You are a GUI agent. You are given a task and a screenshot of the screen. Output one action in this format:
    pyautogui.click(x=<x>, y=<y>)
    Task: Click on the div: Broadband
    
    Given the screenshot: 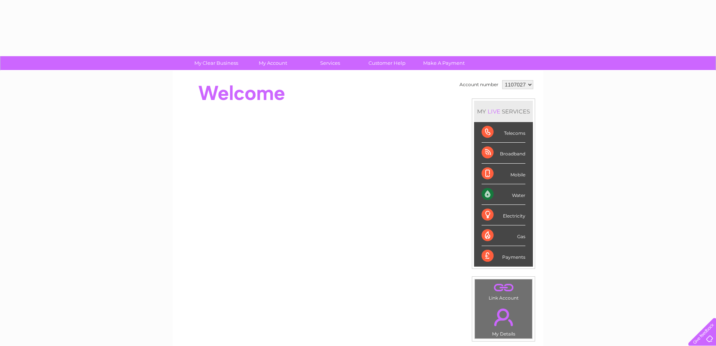 What is the action you would take?
    pyautogui.click(x=503, y=153)
    